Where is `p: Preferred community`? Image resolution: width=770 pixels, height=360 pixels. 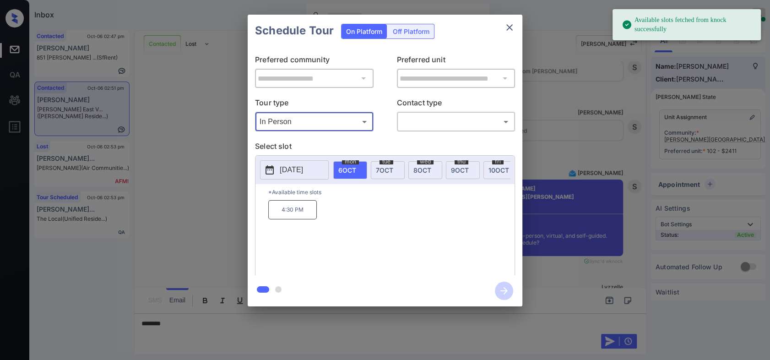 p: Preferred community is located at coordinates (314, 61).